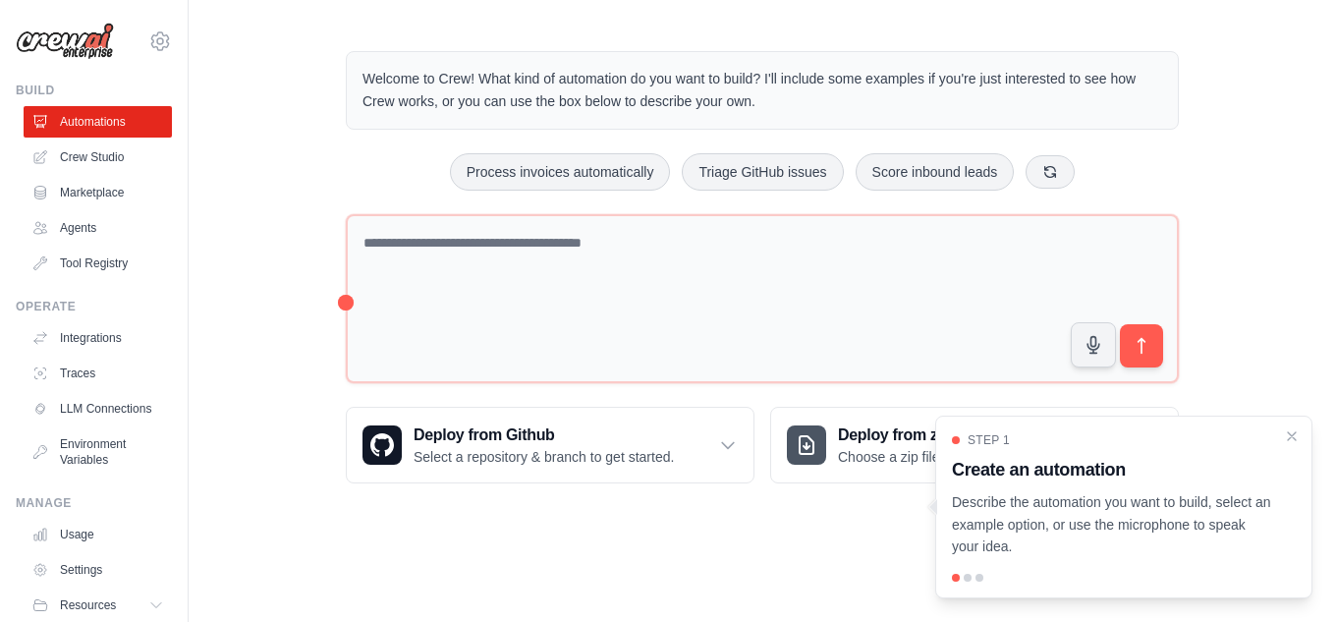 Image resolution: width=1336 pixels, height=622 pixels. Describe the element at coordinates (97, 122) in the screenshot. I see `a: Automations` at that location.